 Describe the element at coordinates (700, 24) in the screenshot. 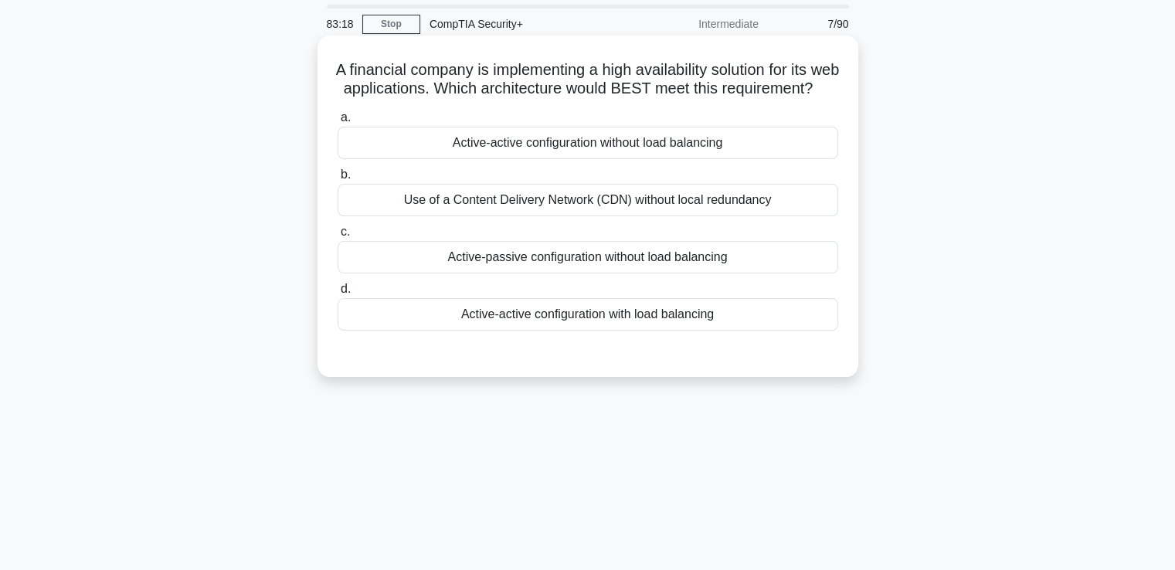

I see `div: Intermediate` at that location.